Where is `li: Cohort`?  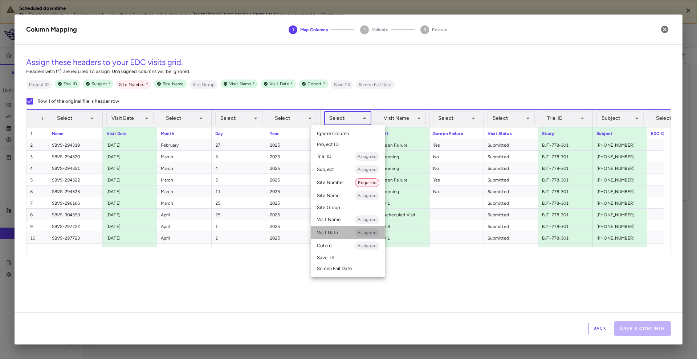
li: Cohort is located at coordinates (348, 246).